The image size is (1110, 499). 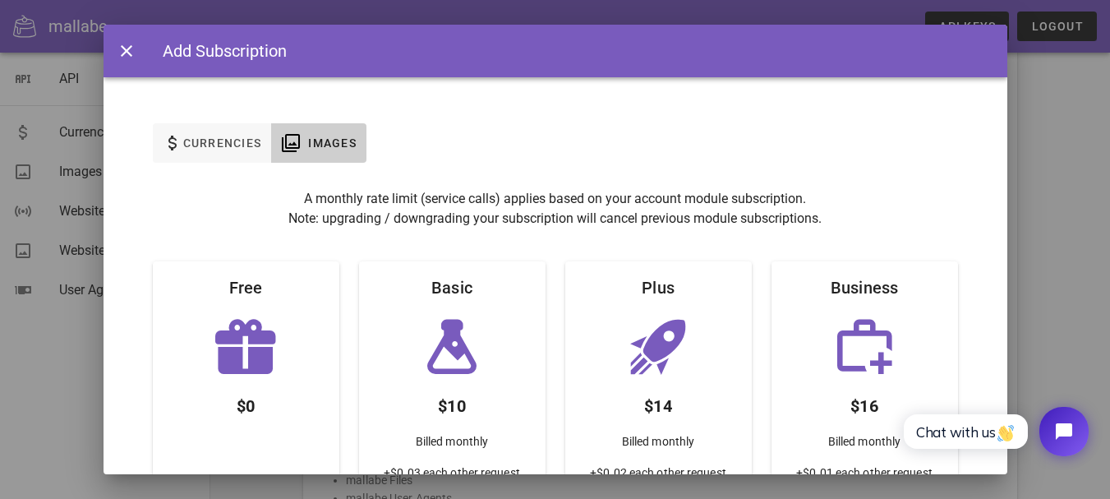 What do you see at coordinates (864, 479) in the screenshot?
I see `div: +$0.01 each other request` at bounding box center [864, 479].